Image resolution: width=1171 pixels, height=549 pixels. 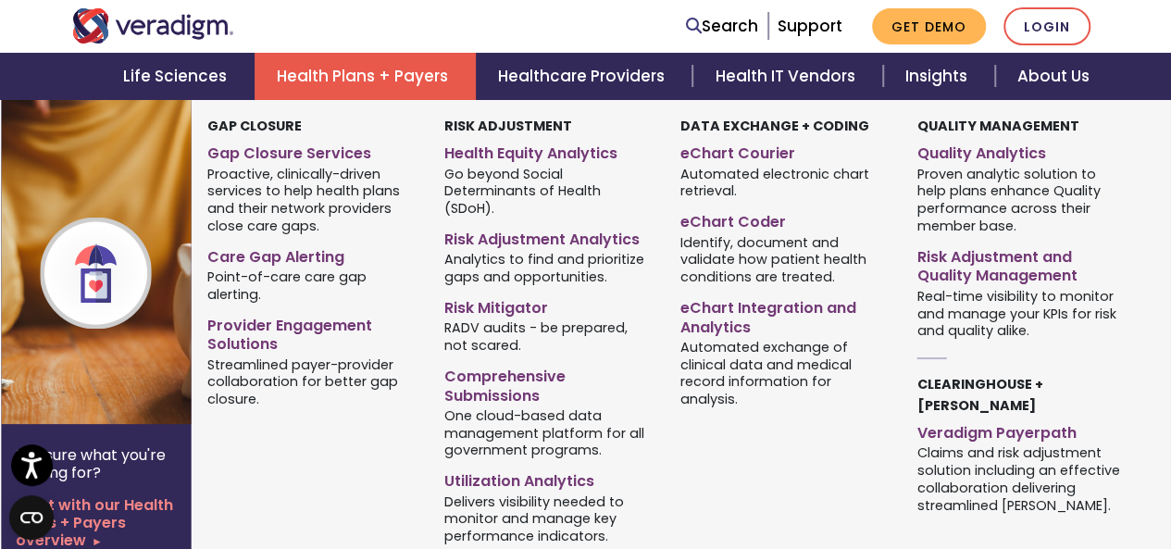 I want to click on a: Veradigm Payerpath, so click(x=1022, y=430).